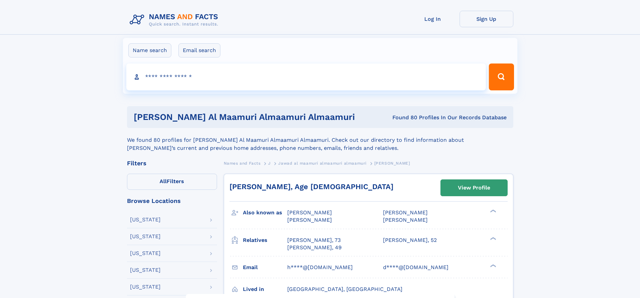 This screenshot has width=640, height=298. I want to click on div: Filters, so click(172, 163).